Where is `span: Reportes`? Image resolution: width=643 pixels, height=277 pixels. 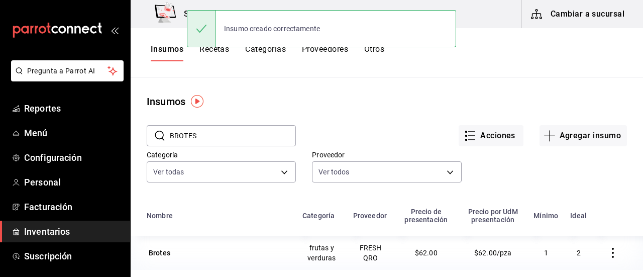
span: Reportes is located at coordinates (73, 108).